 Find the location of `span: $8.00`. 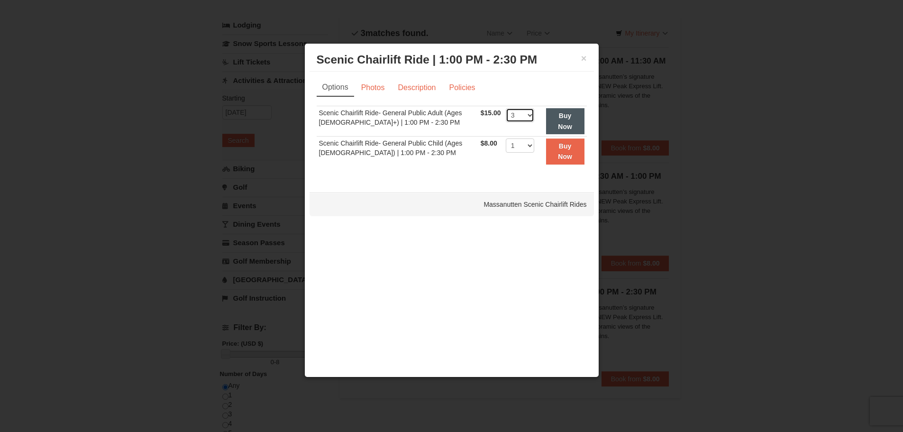

span: $8.00 is located at coordinates (489, 143).